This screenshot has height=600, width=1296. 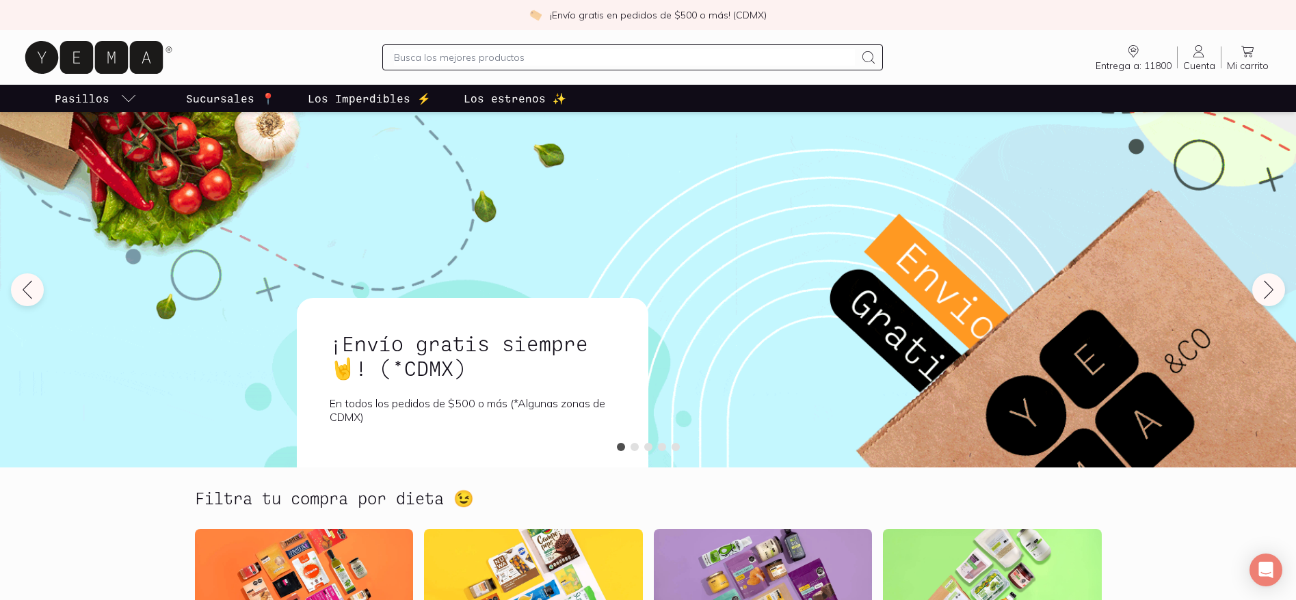 I want to click on img: check, so click(x=535, y=15).